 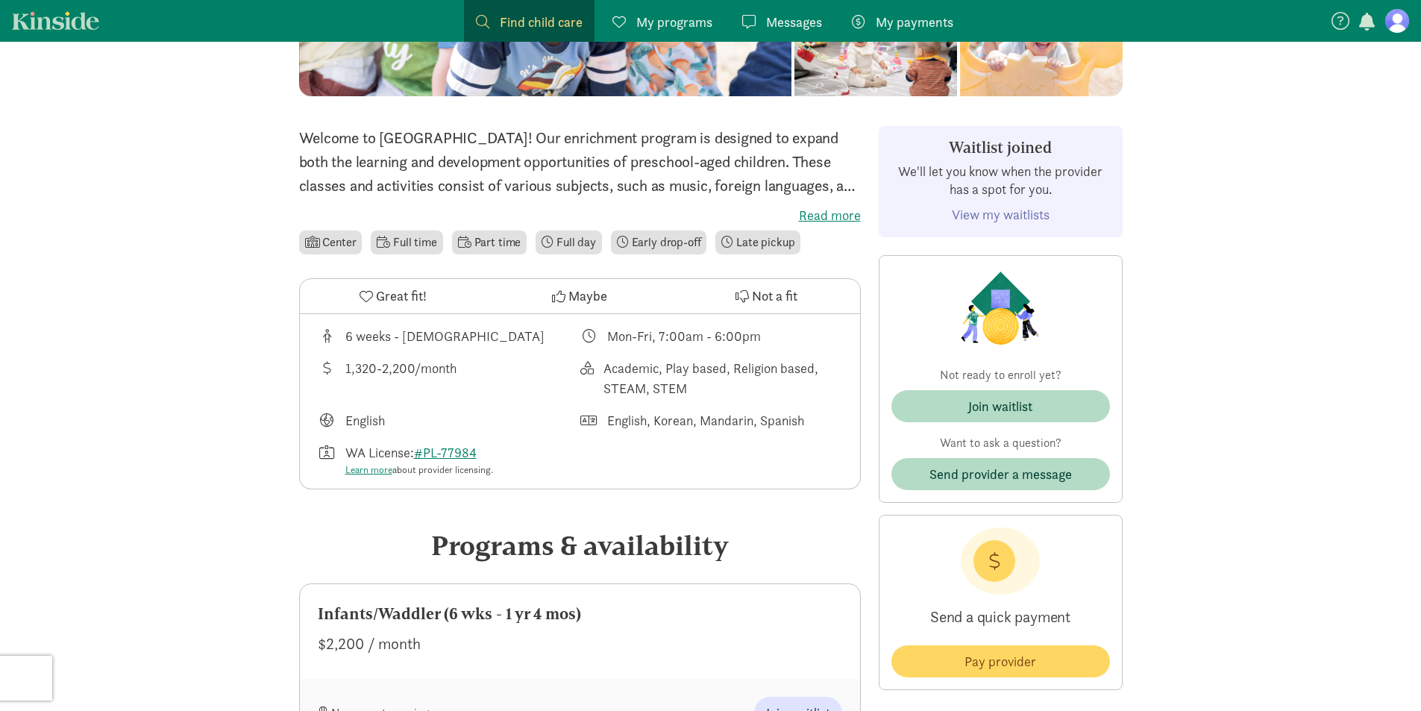 What do you see at coordinates (580, 644) in the screenshot?
I see `div: $2,200 / month` at bounding box center [580, 644].